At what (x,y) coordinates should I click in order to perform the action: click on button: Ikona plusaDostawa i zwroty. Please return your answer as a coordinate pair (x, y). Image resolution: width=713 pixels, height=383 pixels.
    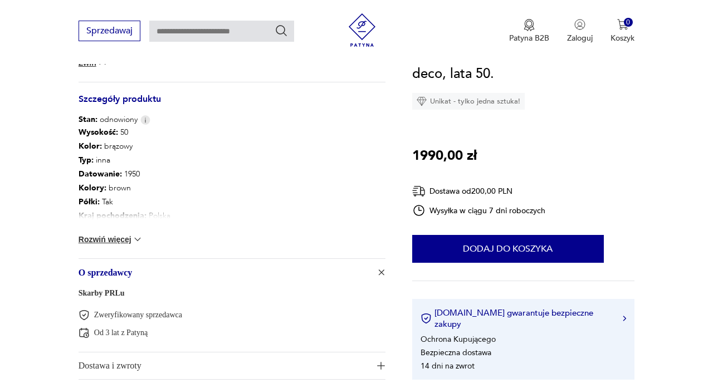
    Looking at the image, I should click on (232, 366).